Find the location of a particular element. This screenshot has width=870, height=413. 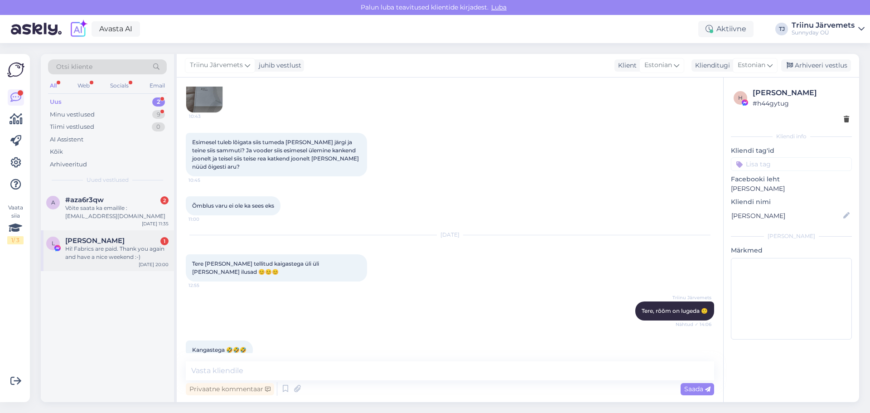

input: Lisa tag is located at coordinates (791, 164).